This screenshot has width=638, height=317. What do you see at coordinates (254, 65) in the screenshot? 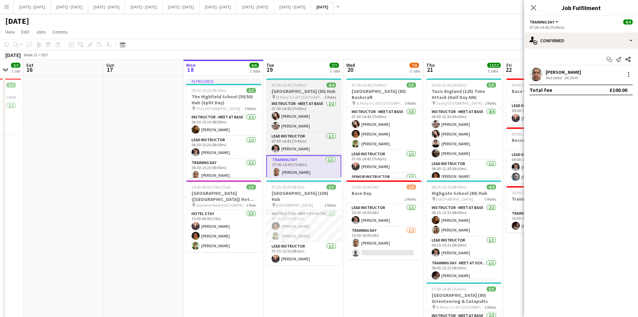
I see `span: 6/6` at bounding box center [254, 65].